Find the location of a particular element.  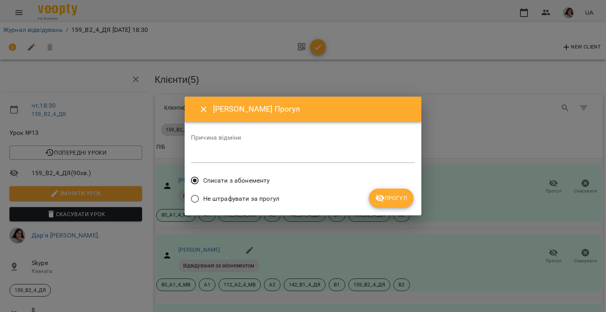

button: Close is located at coordinates (203, 109).